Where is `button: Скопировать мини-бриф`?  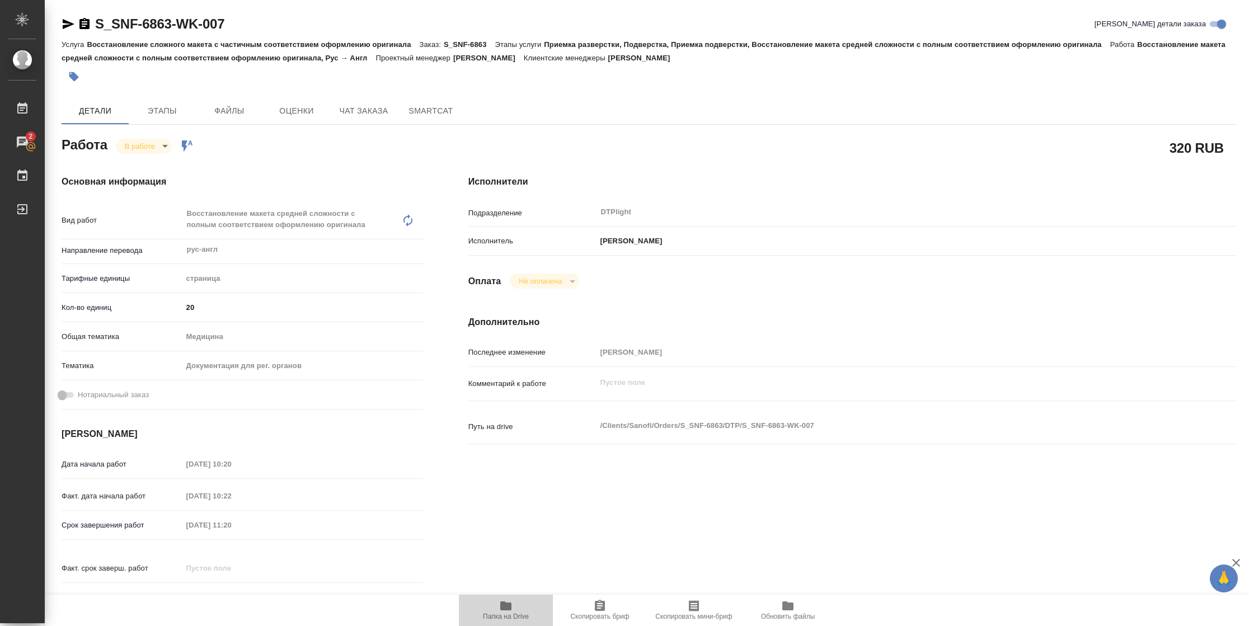 button: Скопировать мини-бриф is located at coordinates (694, 611).